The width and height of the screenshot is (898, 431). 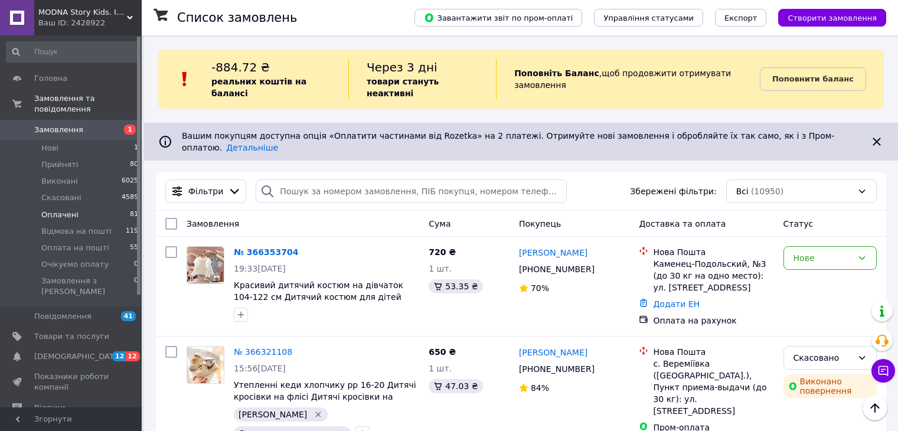 What do you see at coordinates (402, 87) in the screenshot?
I see `b: товари стануть неактивні` at bounding box center [402, 87].